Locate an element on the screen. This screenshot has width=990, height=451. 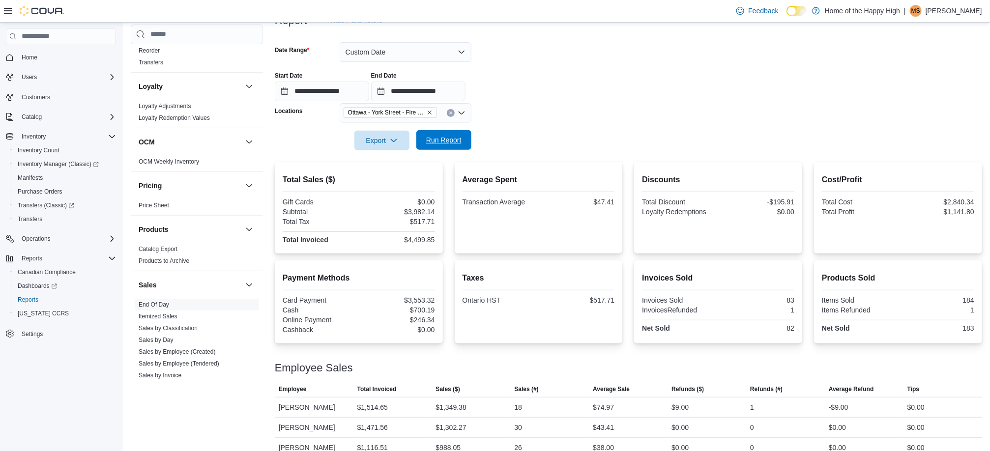
span: Sales by Classification is located at coordinates (168, 328).